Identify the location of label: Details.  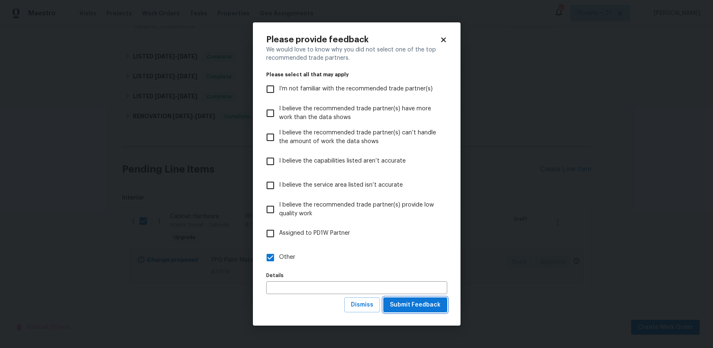
(357, 276).